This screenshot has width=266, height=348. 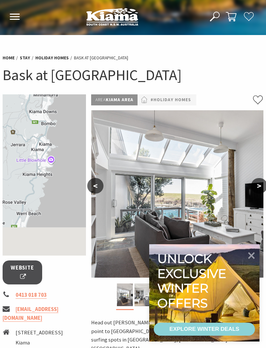 I want to click on span: Area, so click(x=101, y=100).